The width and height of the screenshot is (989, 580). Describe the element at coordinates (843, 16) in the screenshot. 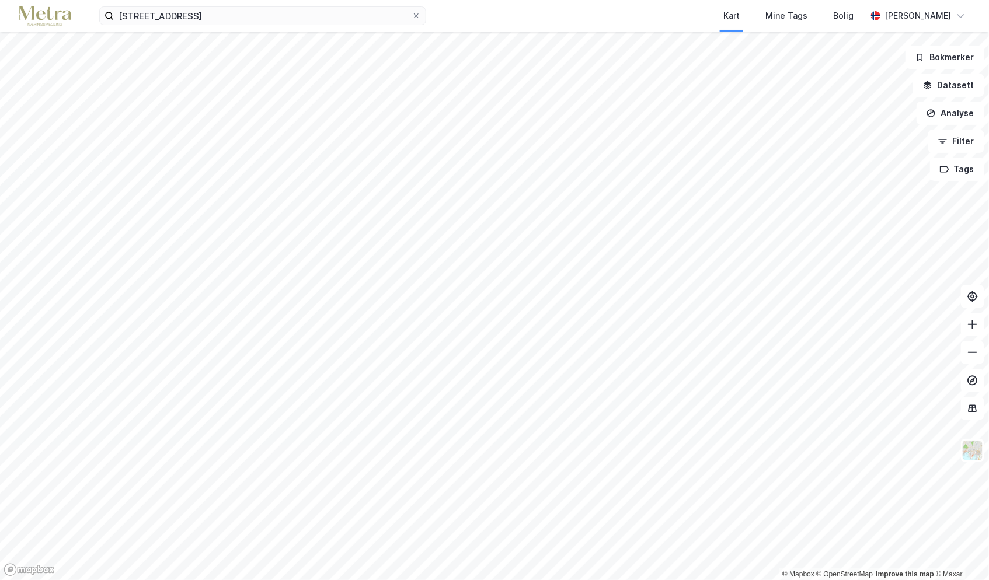

I see `div: Bolig` at that location.